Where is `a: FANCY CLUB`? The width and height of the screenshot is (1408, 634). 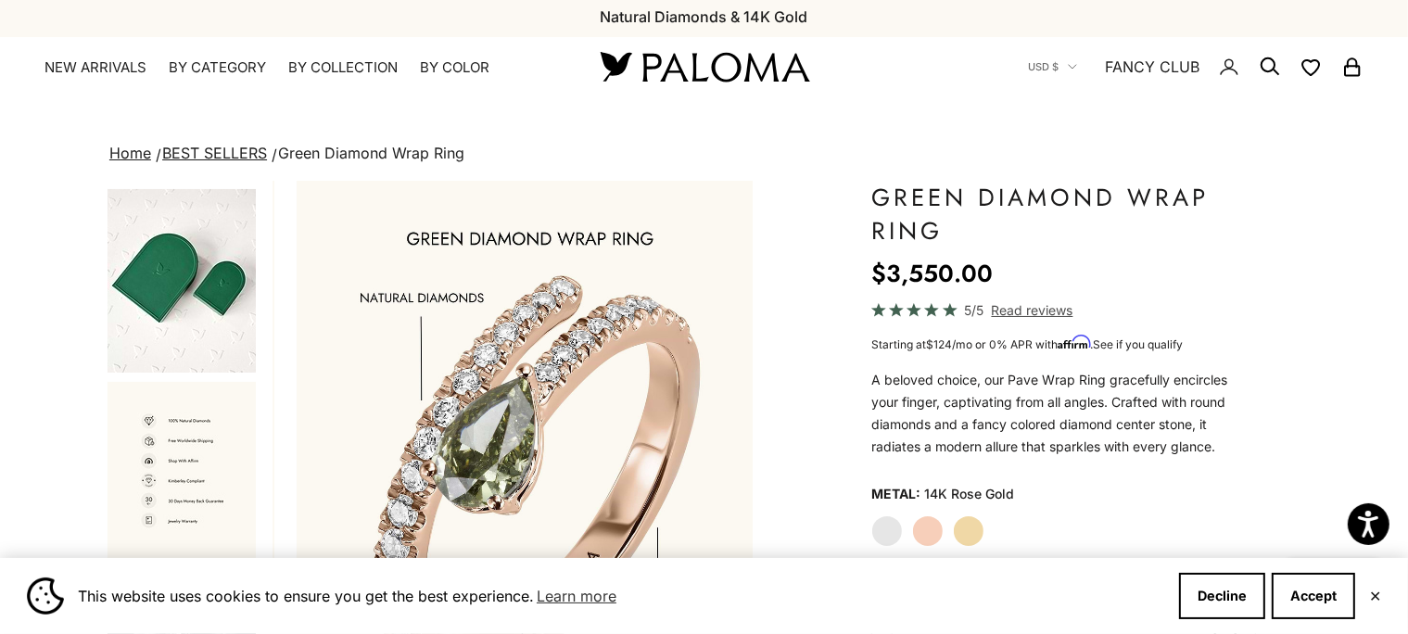
a: FANCY CLUB is located at coordinates (1153, 67).